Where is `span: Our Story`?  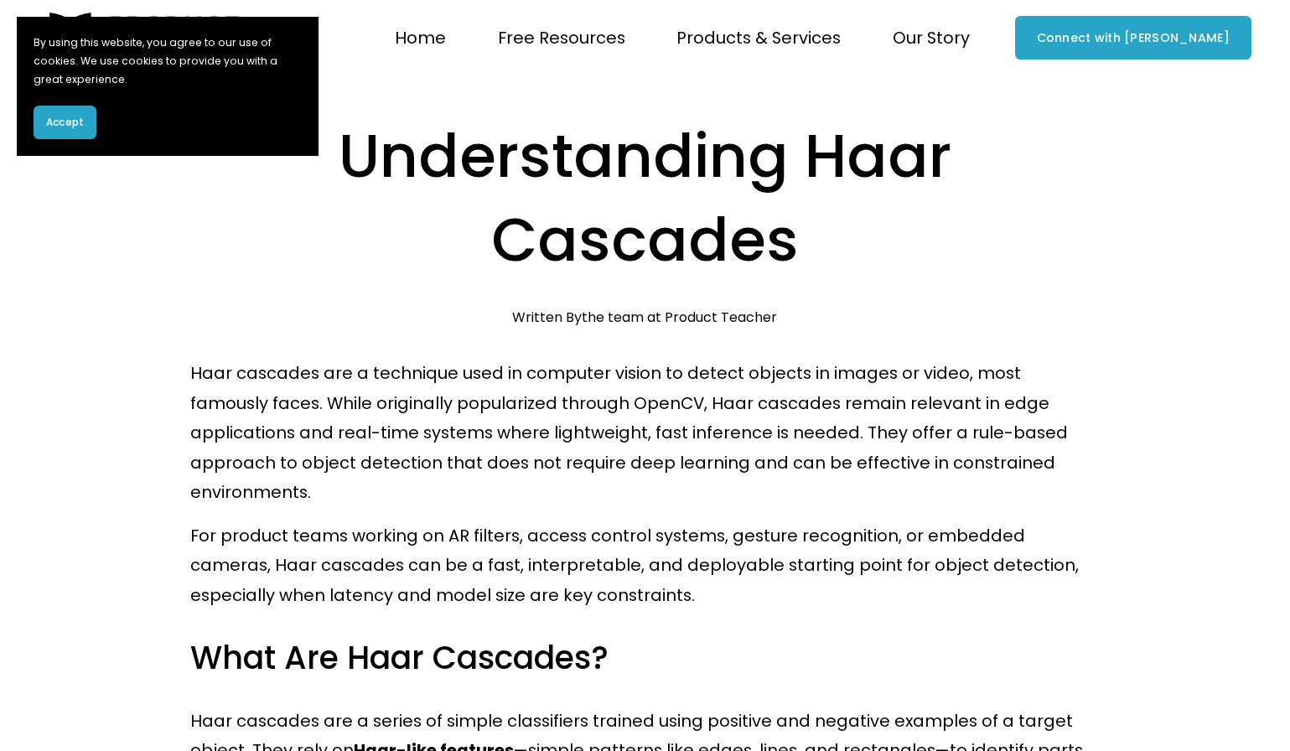 span: Our Story is located at coordinates (931, 38).